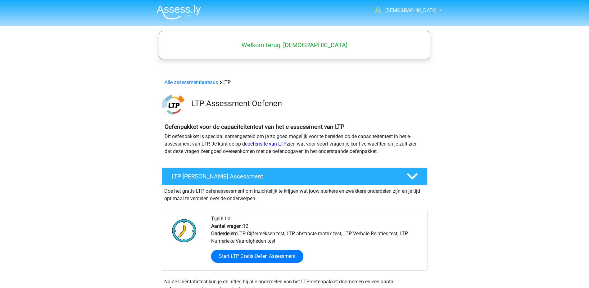  I want to click on b: Onderdelen:, so click(224, 233).